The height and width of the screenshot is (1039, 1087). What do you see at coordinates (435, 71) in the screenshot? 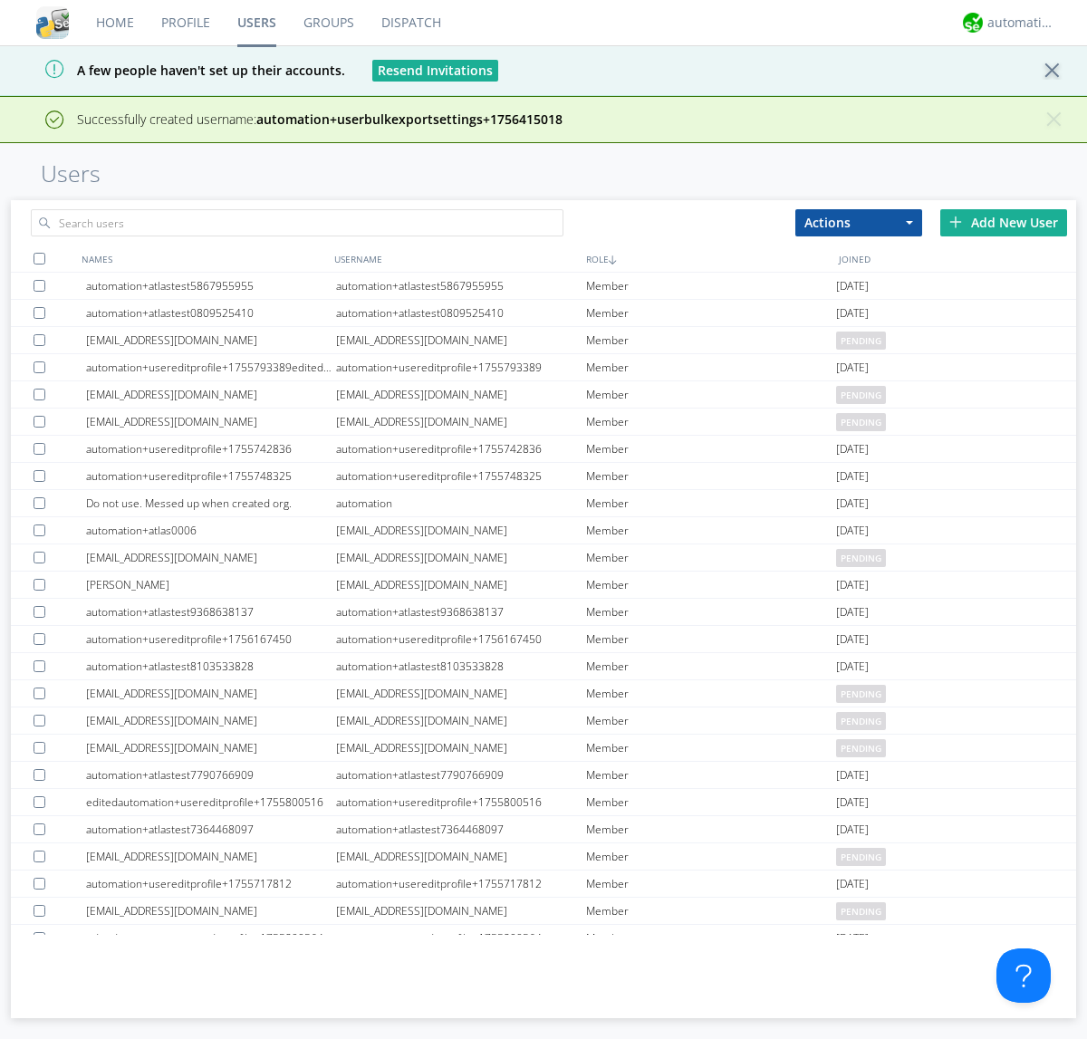
I see `button: Resend Invitations` at bounding box center [435, 71].